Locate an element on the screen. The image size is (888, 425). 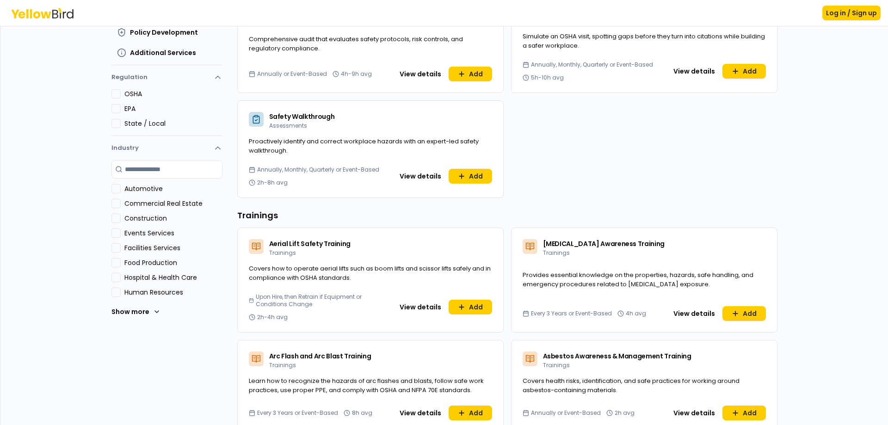
span: Learn how to recognize the hazards of arc flashes and blasts, follow safe work practices, use pro... is located at coordinates (366, 385).